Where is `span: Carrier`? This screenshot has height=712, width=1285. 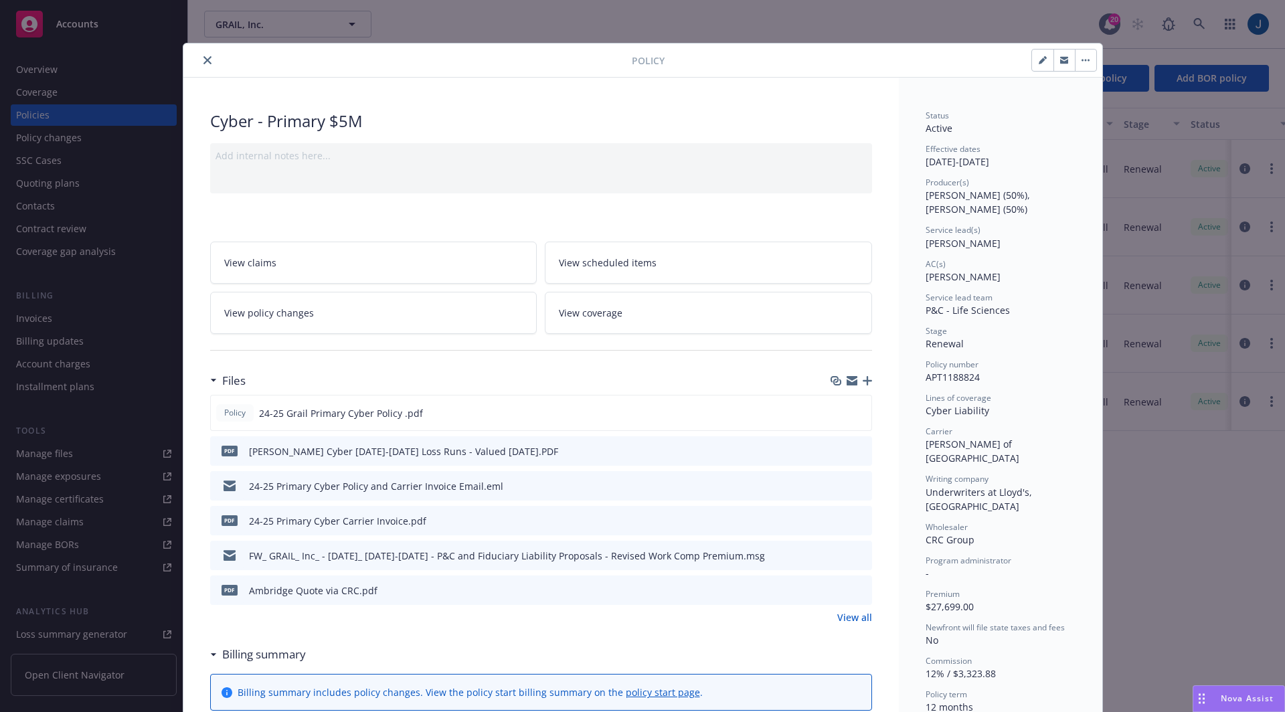 span: Carrier is located at coordinates (939, 431).